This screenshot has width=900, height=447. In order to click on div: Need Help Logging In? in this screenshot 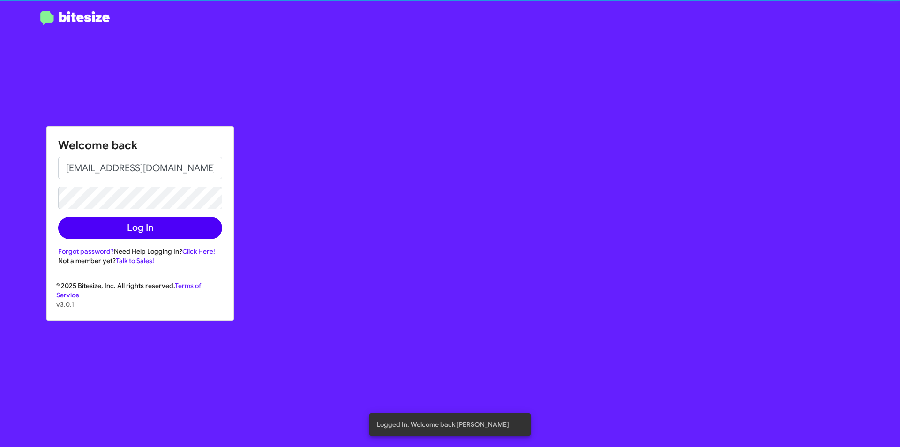, I will do `click(140, 251)`.